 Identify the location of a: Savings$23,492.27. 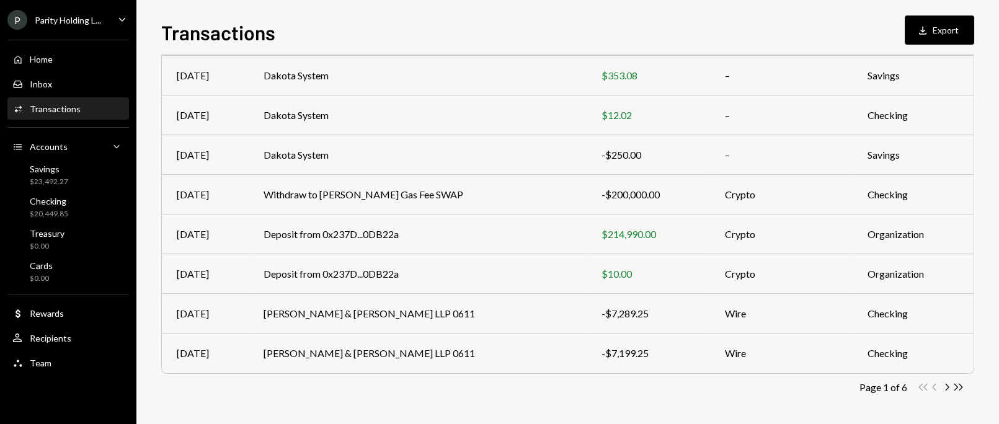
(68, 175).